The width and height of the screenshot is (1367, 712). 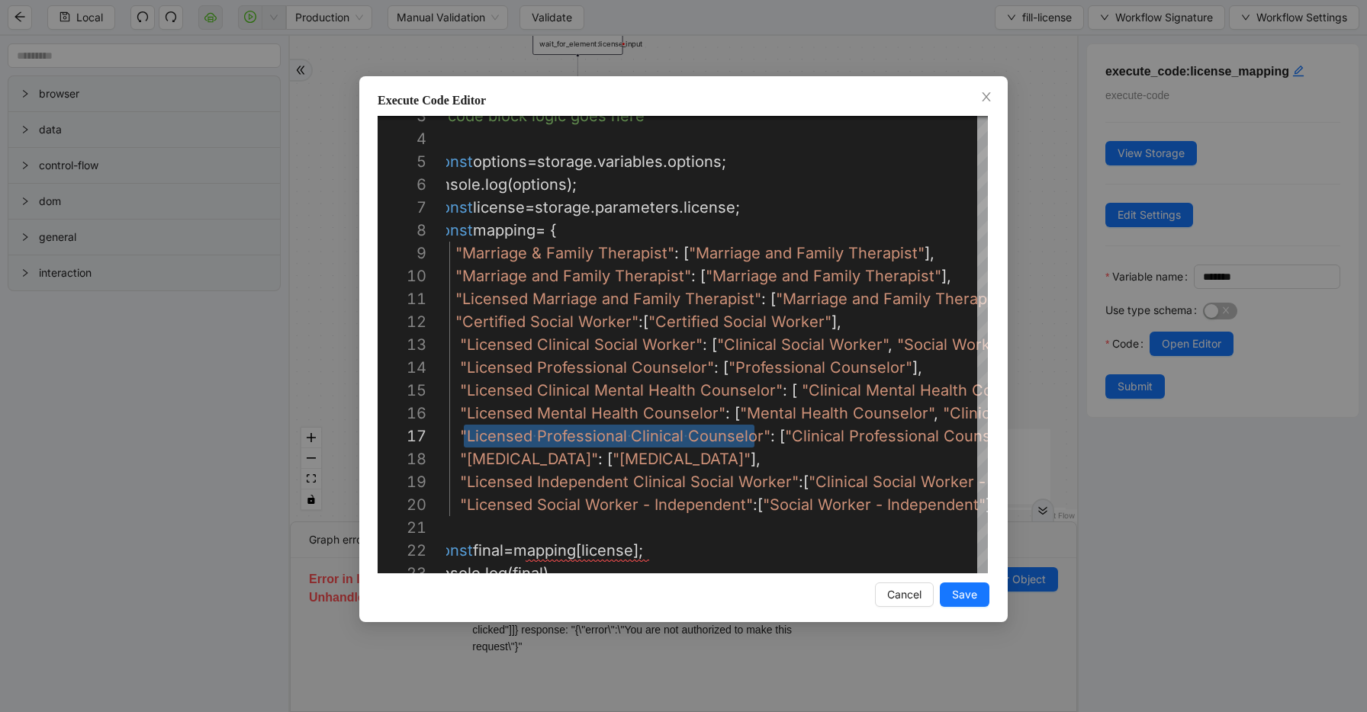 What do you see at coordinates (402, 162) in the screenshot?
I see `div: 5` at bounding box center [402, 162].